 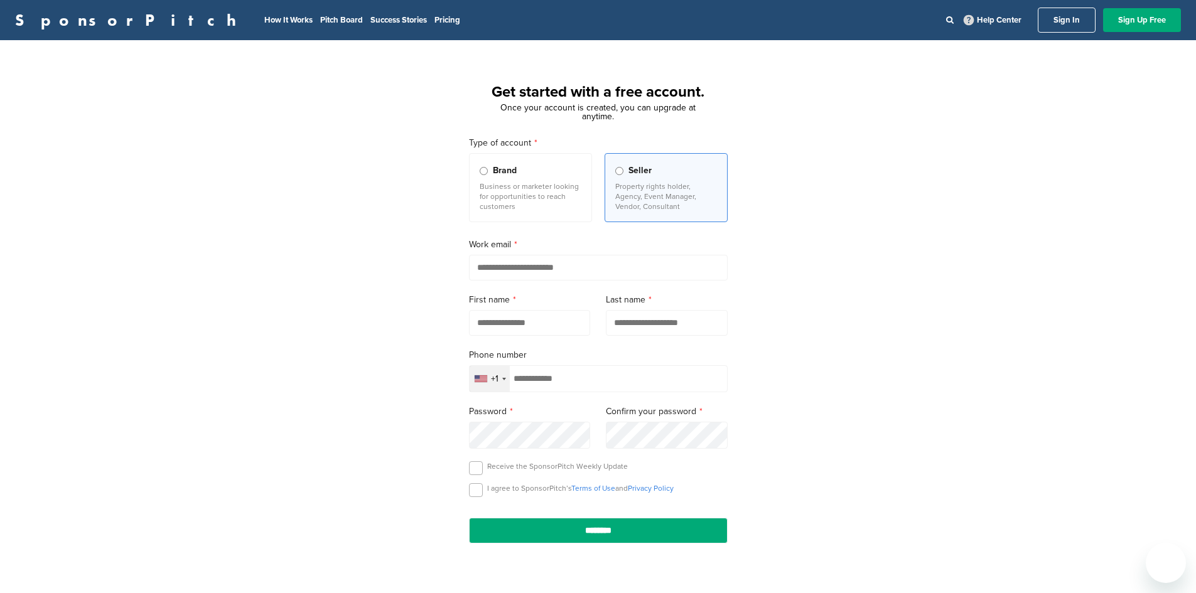 What do you see at coordinates (495, 379) in the screenshot?
I see `div: +1` at bounding box center [495, 379].